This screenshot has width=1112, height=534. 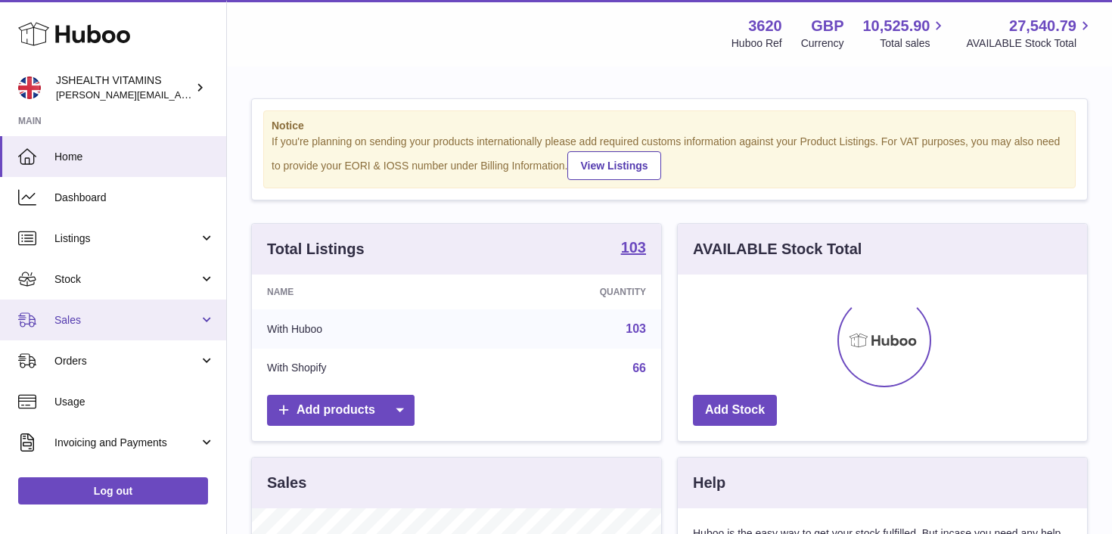 I want to click on strong: GBP, so click(x=827, y=26).